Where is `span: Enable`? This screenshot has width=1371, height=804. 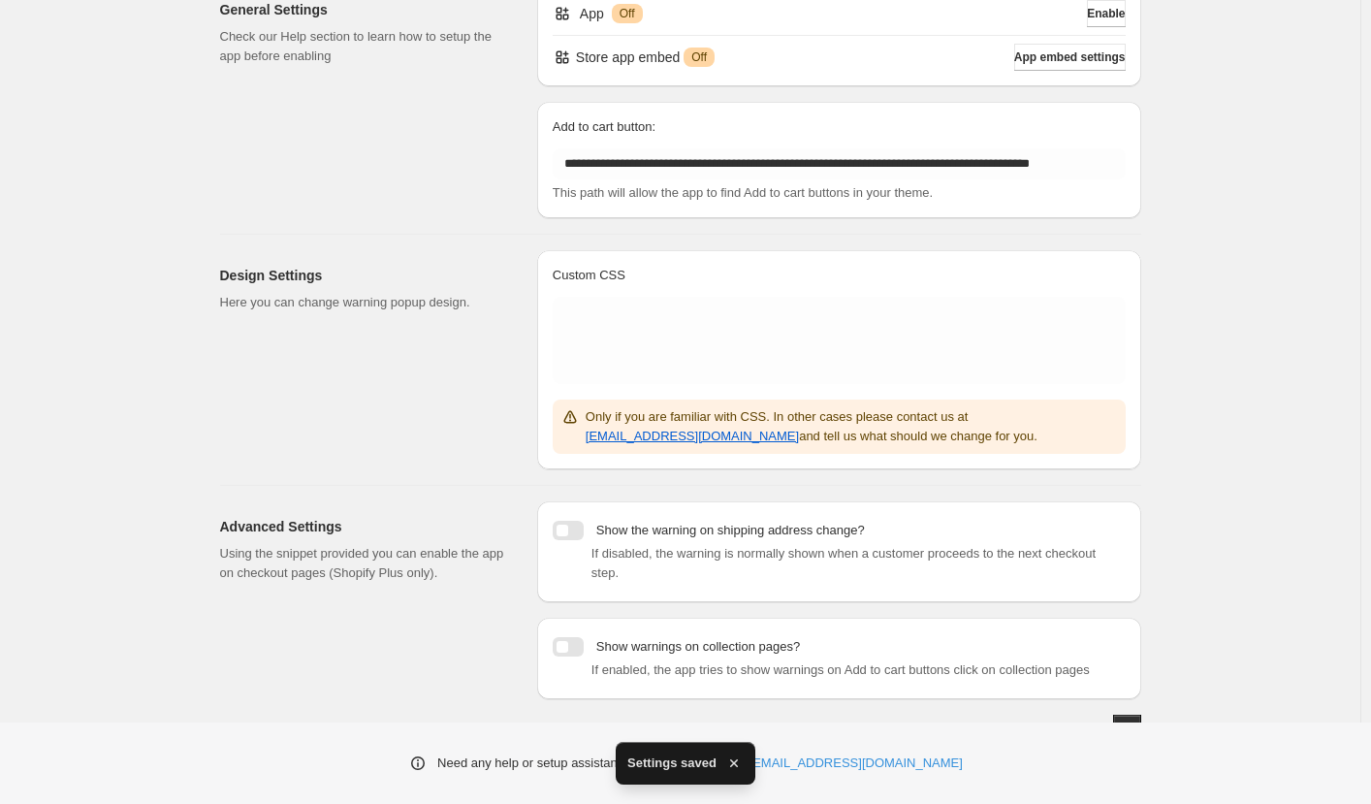
span: Enable is located at coordinates (1105, 14).